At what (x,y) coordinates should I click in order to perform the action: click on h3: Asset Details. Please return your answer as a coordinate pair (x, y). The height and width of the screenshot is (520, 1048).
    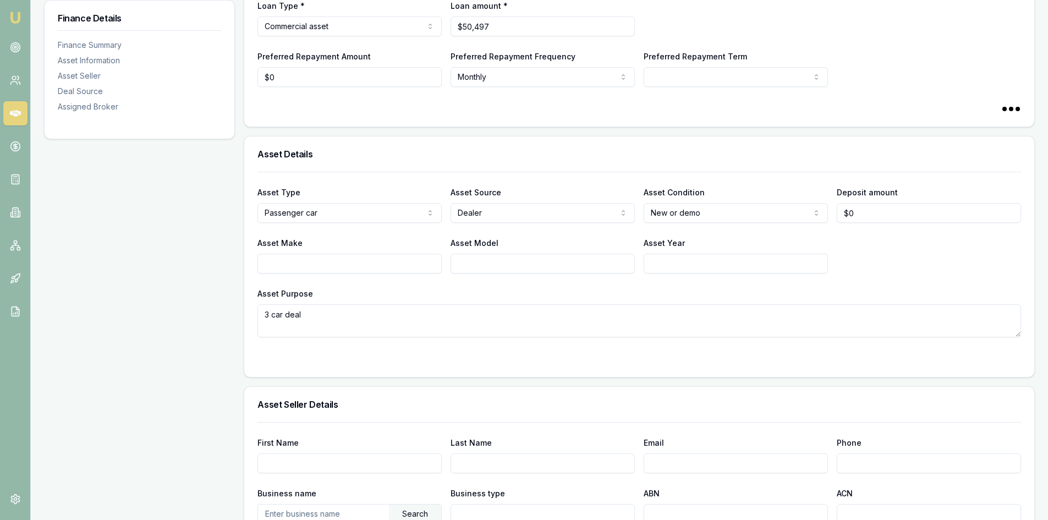
    Looking at the image, I should click on (639, 154).